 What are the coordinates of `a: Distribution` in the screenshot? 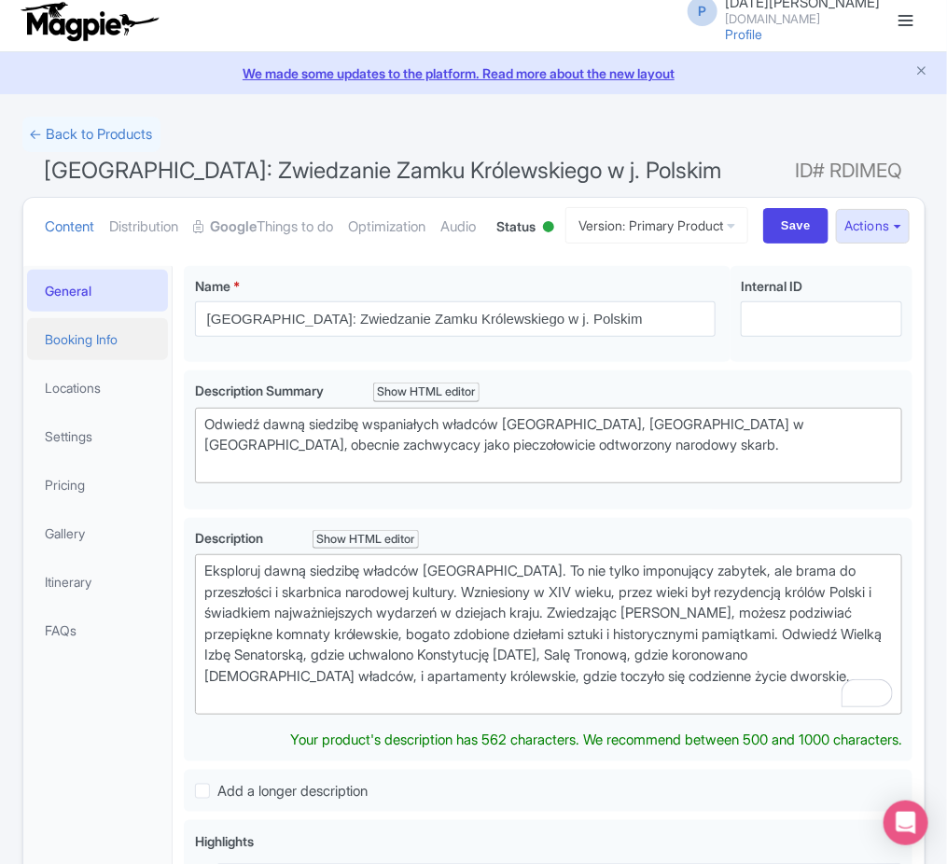 It's located at (145, 227).